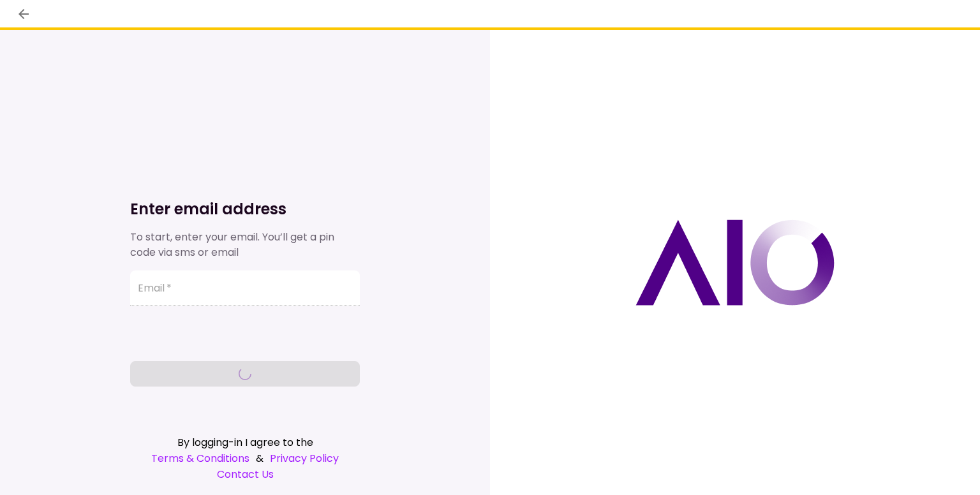 The image size is (980, 495). What do you see at coordinates (200, 458) in the screenshot?
I see `a: Terms & Conditions` at bounding box center [200, 458].